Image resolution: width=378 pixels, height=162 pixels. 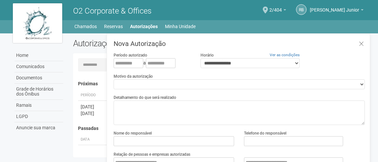 I want to click on a: Minha Unidade, so click(x=180, y=26).